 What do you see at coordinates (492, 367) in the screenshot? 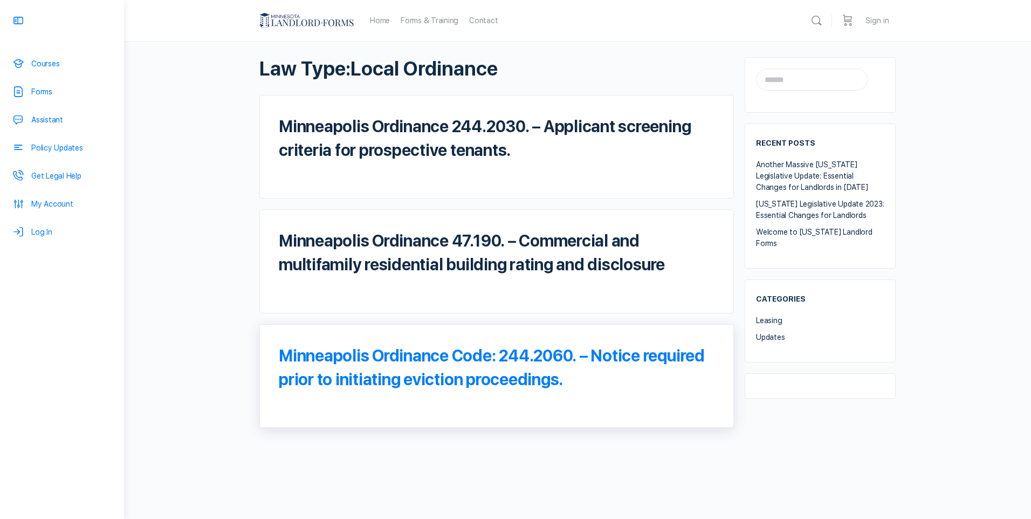
I see `a: Minneapolis Ordinance Code: 244.2060. – Notice required prior to initiating eviction proceedings.` at bounding box center [492, 367].